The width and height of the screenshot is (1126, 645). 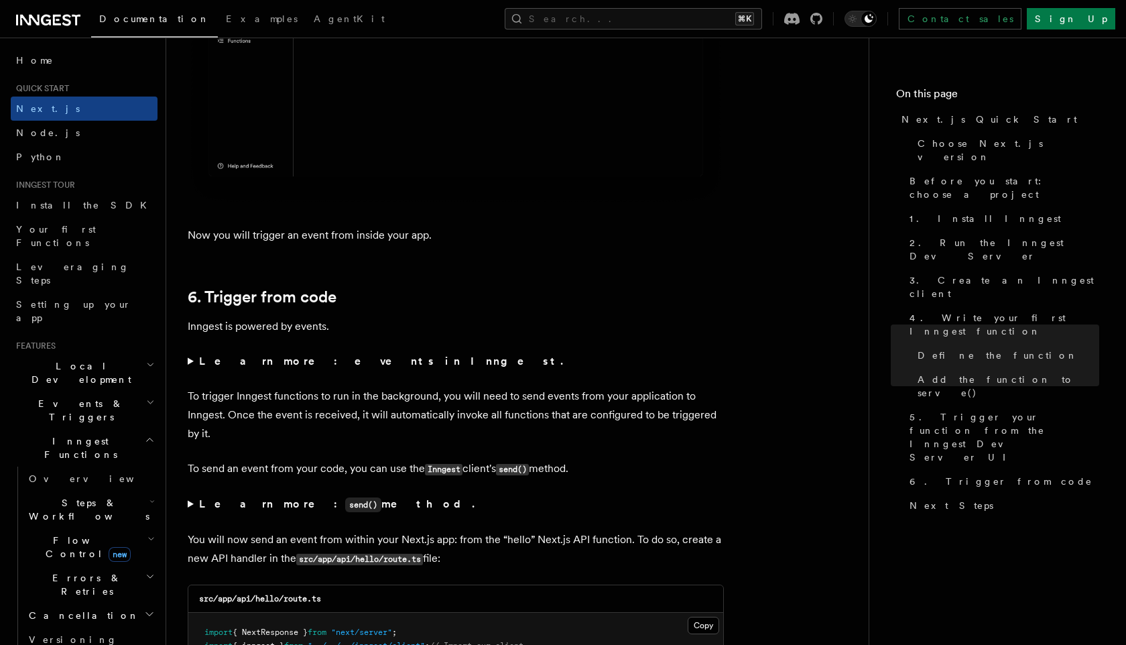 I want to click on button: Toggle dark mode, so click(x=861, y=19).